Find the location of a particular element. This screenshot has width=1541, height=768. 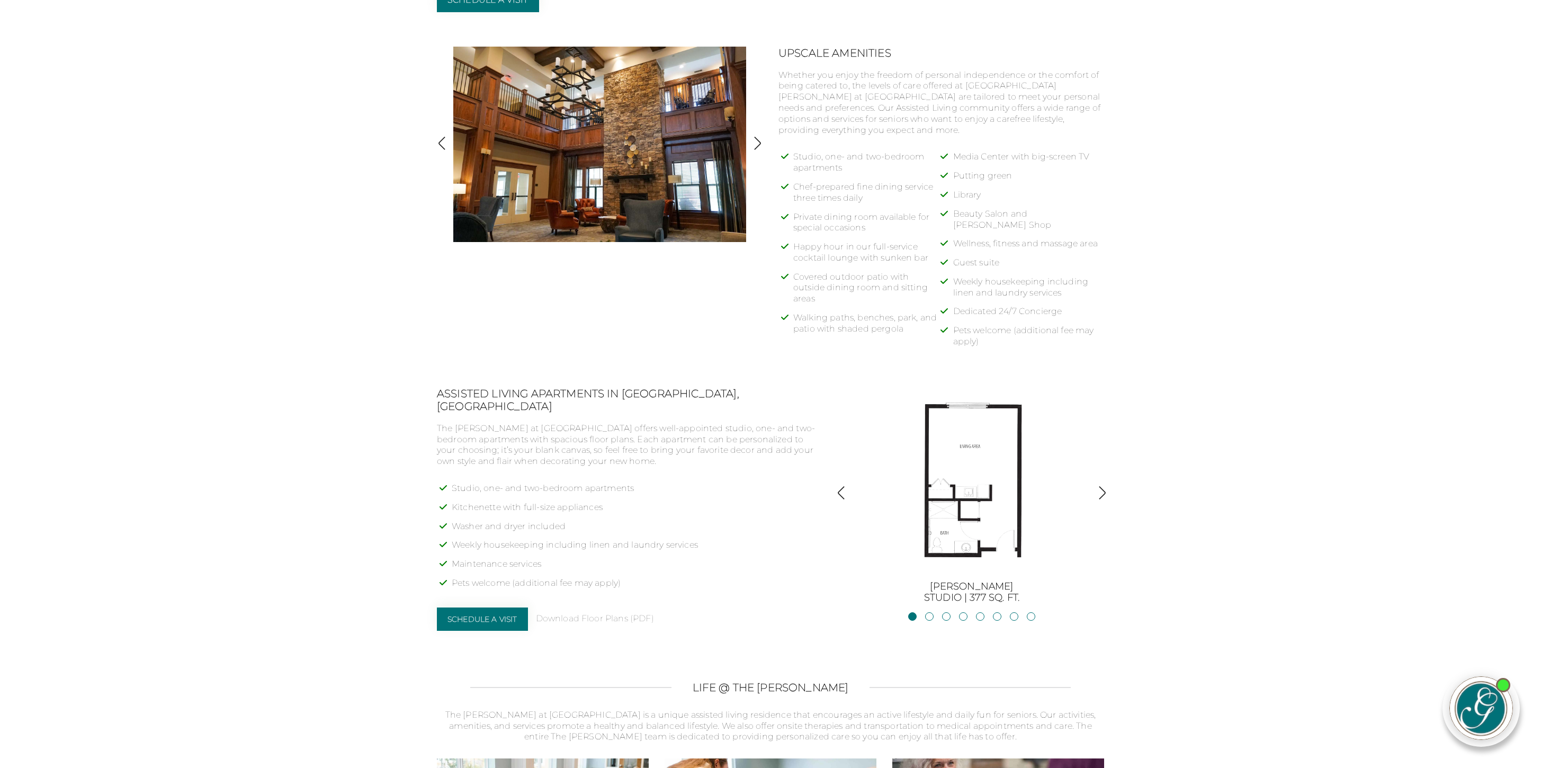

h2: Upscale Amenities is located at coordinates (941, 53).